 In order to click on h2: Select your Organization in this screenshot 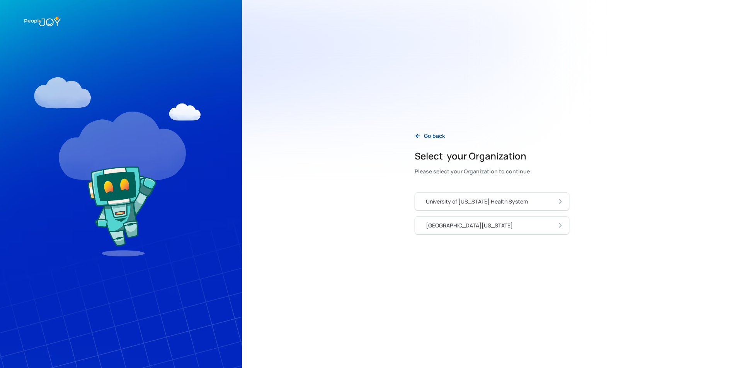, I will do `click(472, 156)`.